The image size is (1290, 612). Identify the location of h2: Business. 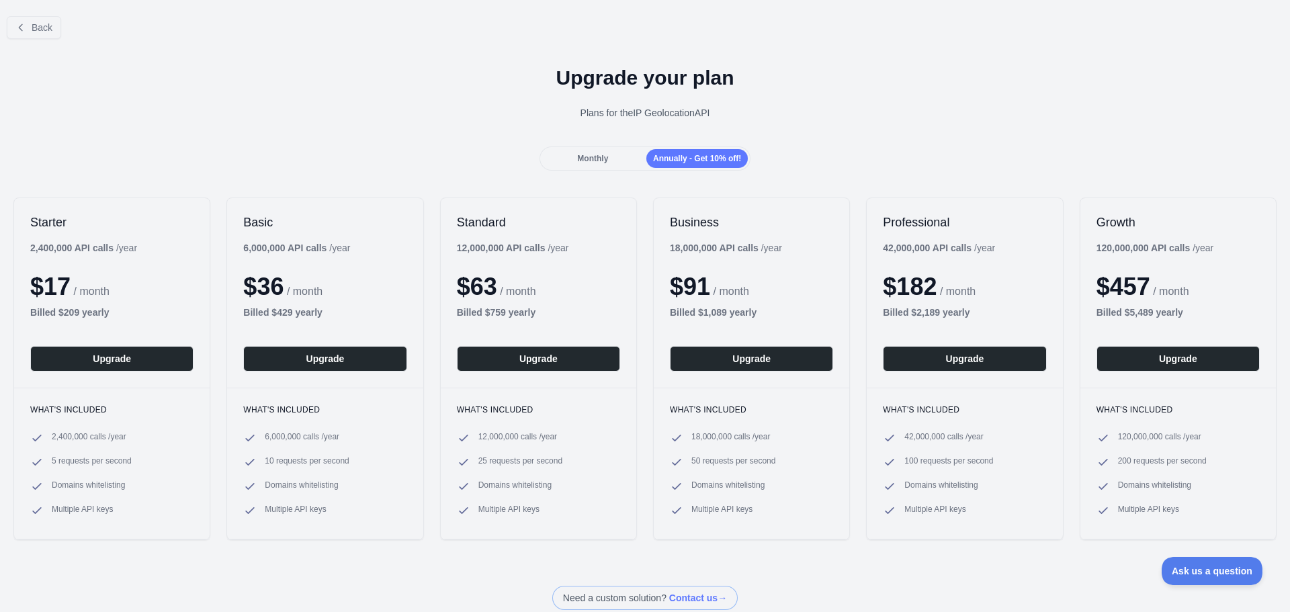
(751, 222).